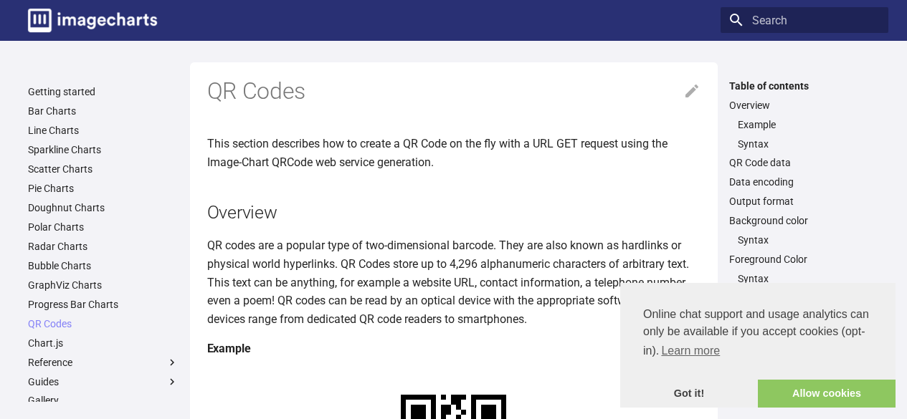  Describe the element at coordinates (103, 401) in the screenshot. I see `a: Gallery` at that location.